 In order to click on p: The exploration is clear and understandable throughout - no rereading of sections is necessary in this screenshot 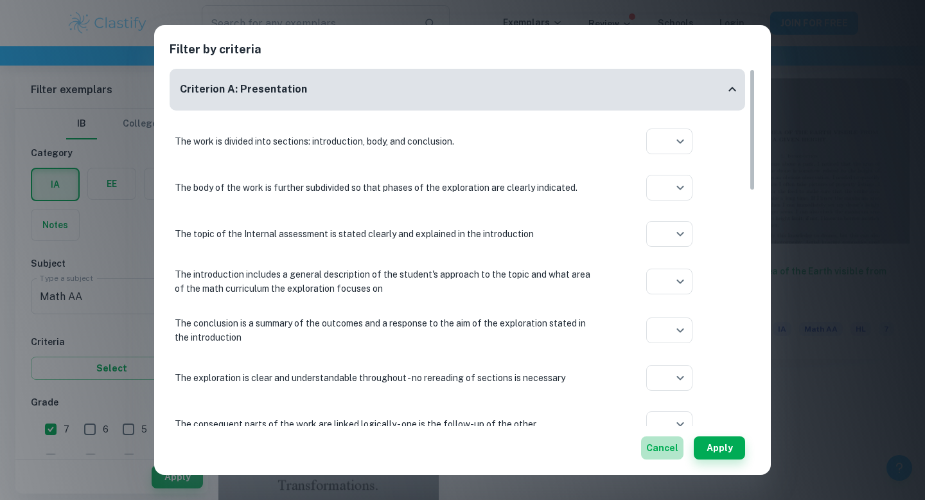, I will do `click(387, 378)`.